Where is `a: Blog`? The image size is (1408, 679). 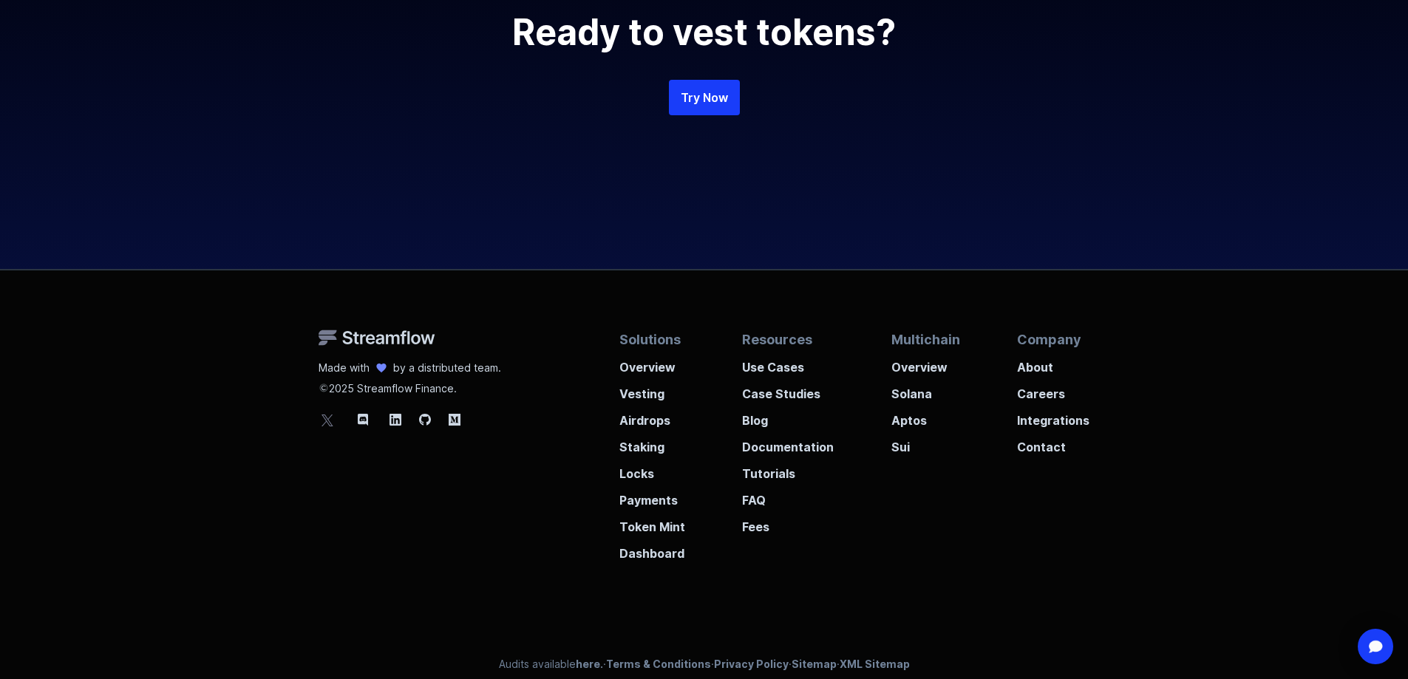
a: Blog is located at coordinates (788, 416).